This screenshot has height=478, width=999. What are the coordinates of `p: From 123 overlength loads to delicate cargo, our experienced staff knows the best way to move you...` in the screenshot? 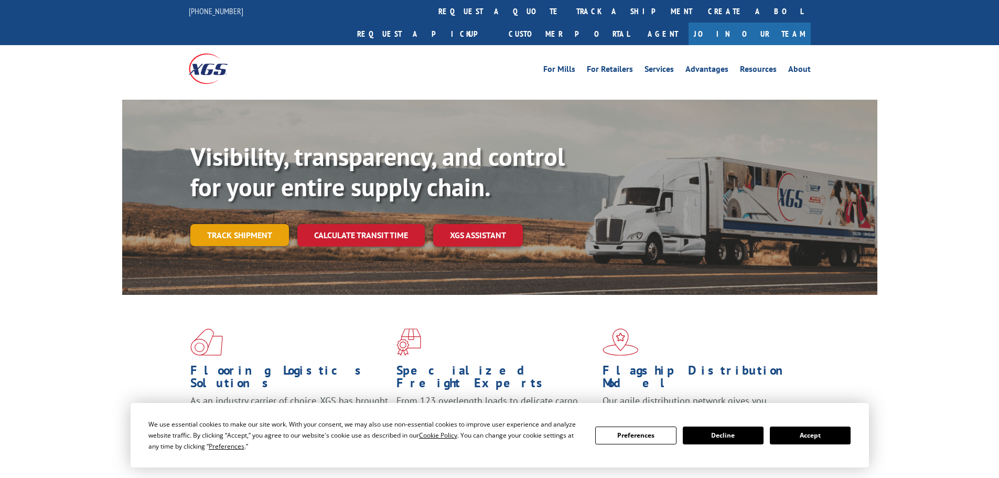 It's located at (495, 417).